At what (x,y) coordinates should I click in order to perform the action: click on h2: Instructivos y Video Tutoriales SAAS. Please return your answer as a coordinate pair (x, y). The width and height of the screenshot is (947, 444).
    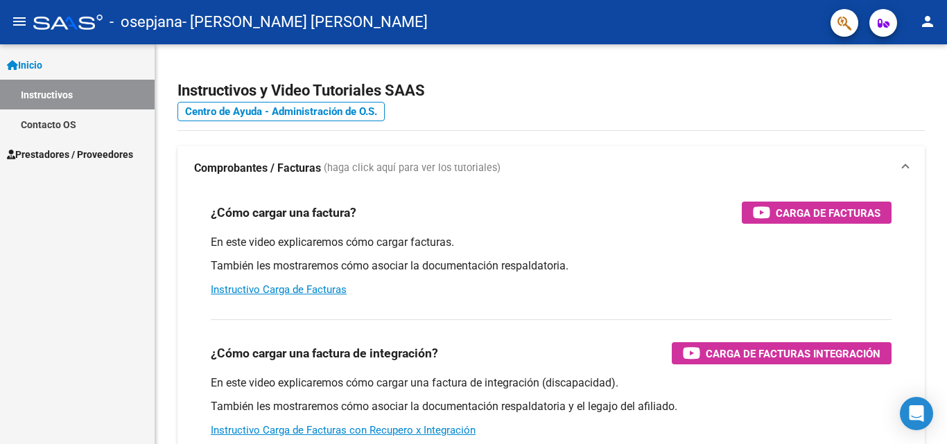
    Looking at the image, I should click on (551, 91).